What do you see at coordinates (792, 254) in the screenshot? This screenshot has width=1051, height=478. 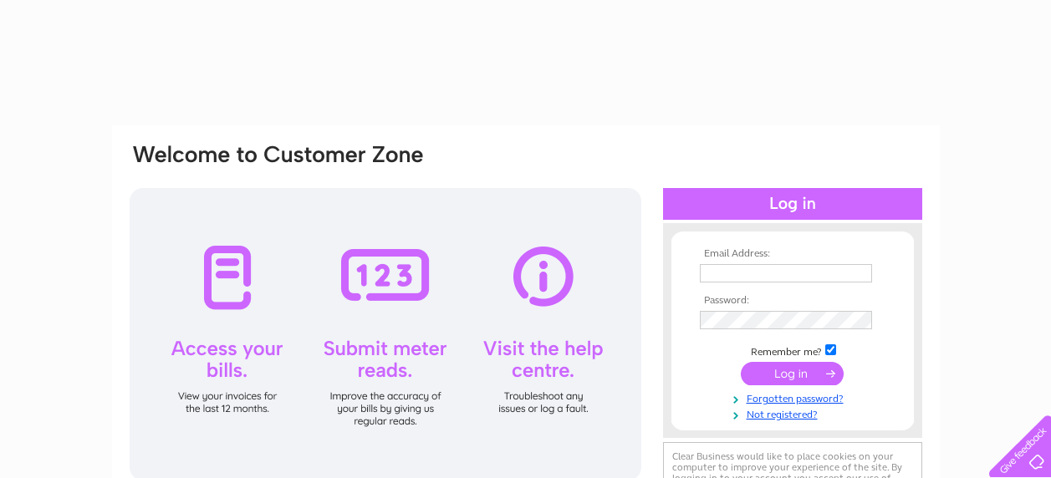 I see `th: Email Address:` at bounding box center [792, 254].